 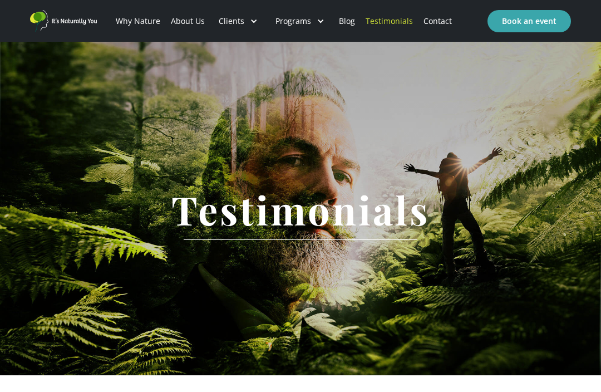 What do you see at coordinates (188, 21) in the screenshot?
I see `a: About Us` at bounding box center [188, 21].